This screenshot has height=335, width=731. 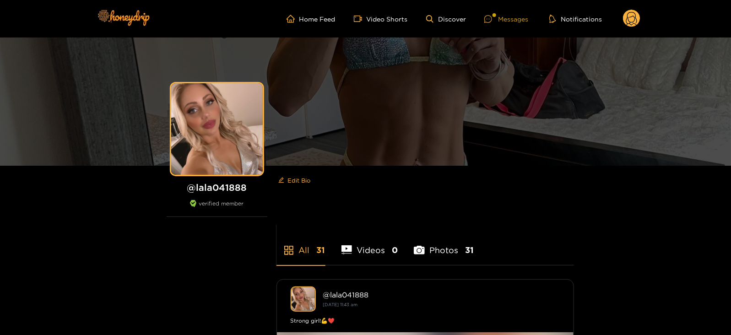 I want to click on h1: @ lala041888, so click(x=217, y=187).